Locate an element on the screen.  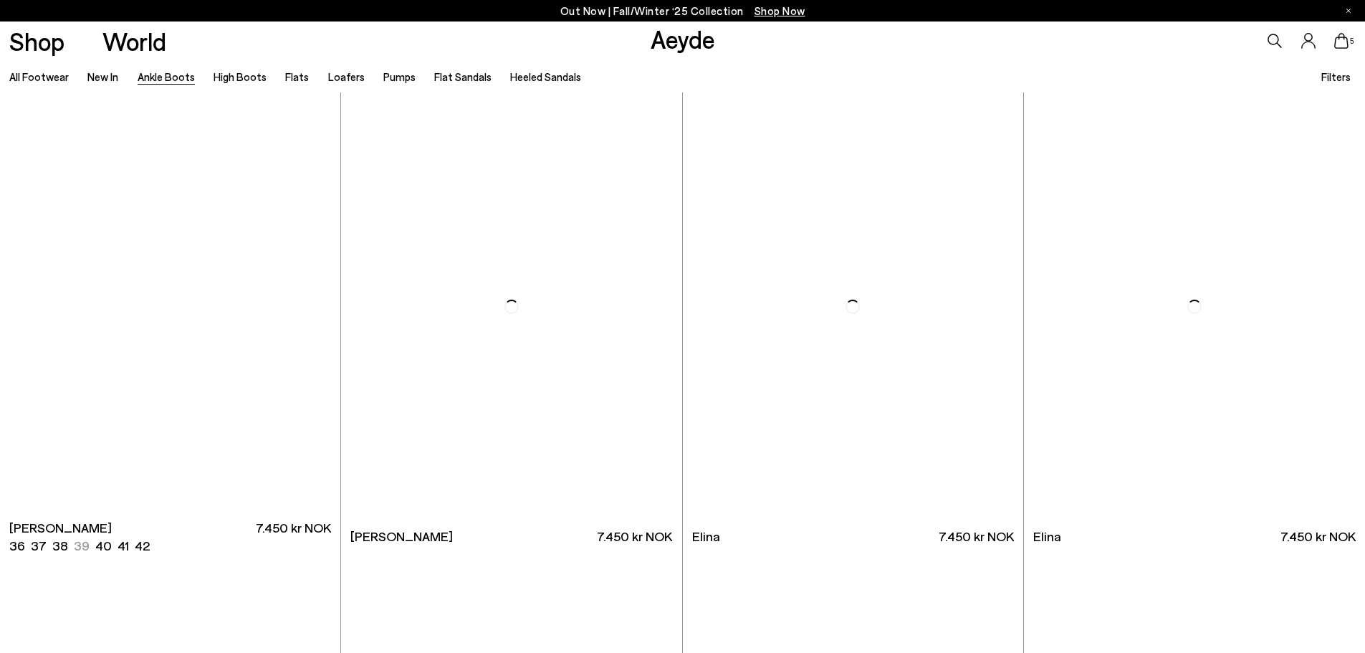
li: 36 is located at coordinates (17, 545).